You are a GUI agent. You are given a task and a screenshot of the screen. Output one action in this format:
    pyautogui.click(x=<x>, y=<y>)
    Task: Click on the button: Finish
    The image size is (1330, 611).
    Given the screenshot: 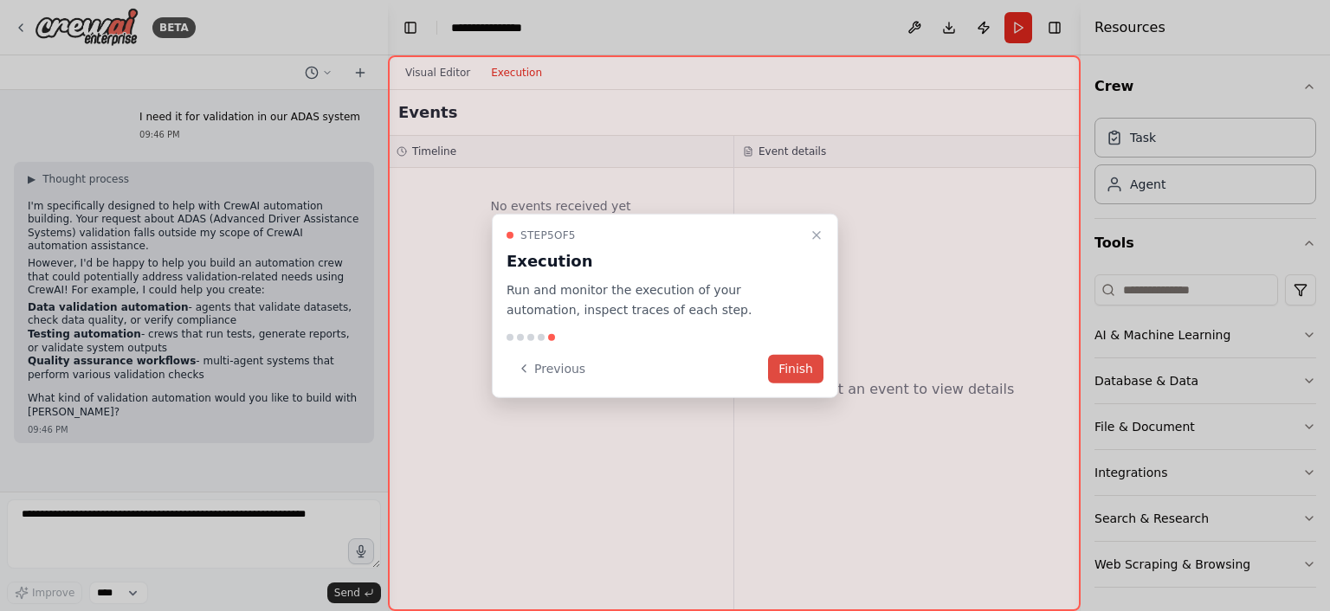 What is the action you would take?
    pyautogui.click(x=796, y=368)
    